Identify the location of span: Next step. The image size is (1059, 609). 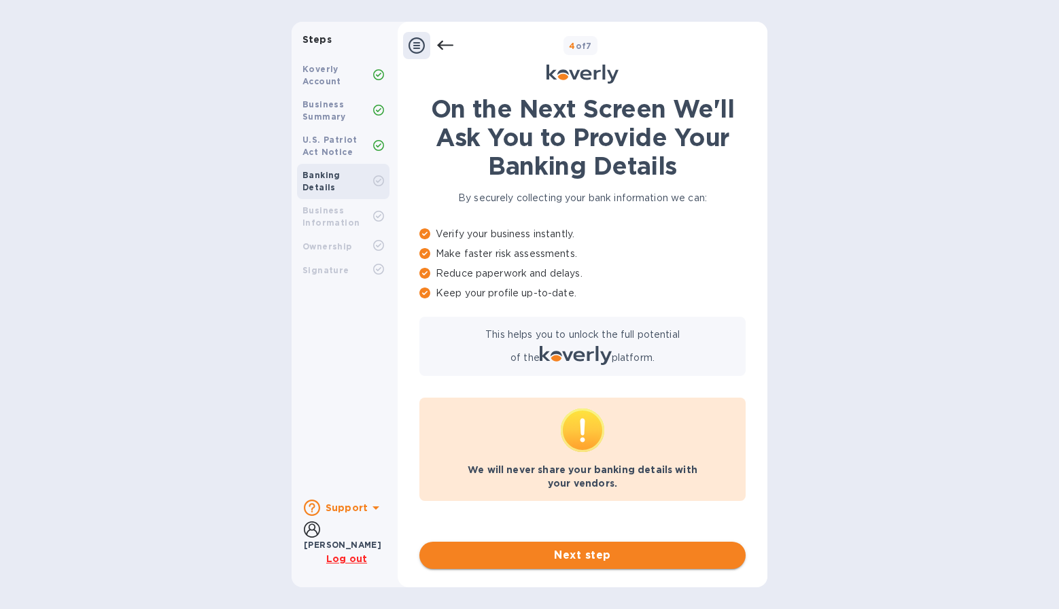
(582, 555).